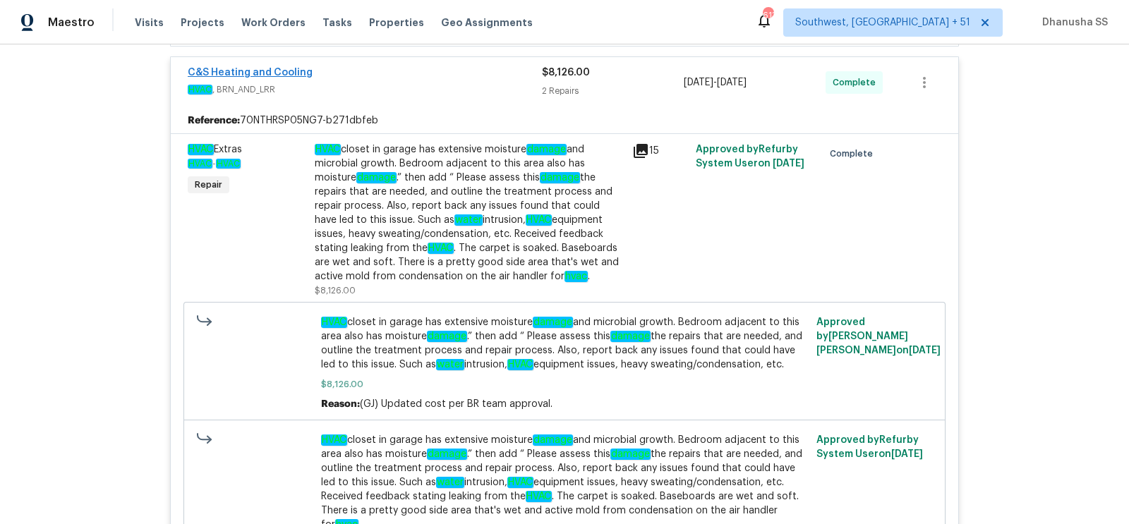 The image size is (1129, 524). I want to click on span: (GJ) Updated cost per BR team approval., so click(456, 404).